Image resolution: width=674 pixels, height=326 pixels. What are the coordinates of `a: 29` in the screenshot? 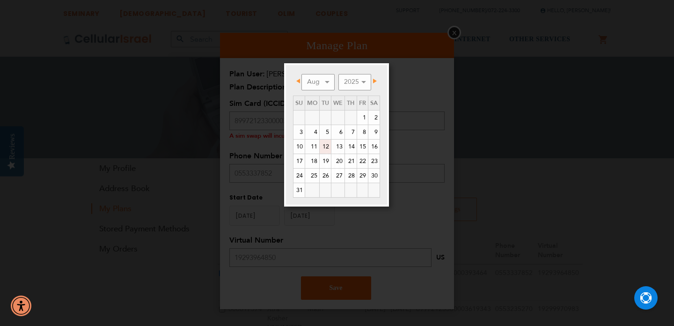 It's located at (362, 176).